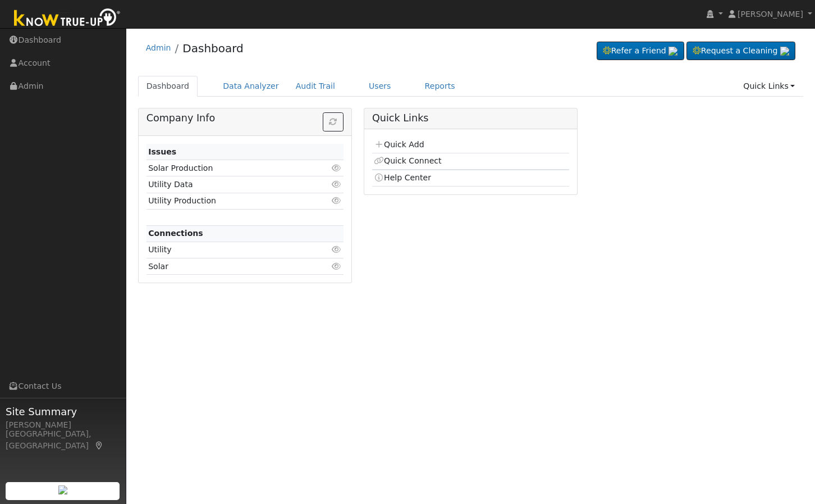 The width and height of the screenshot is (815, 504). What do you see at coordinates (471, 118) in the screenshot?
I see `h5: Quick Links` at bounding box center [471, 118].